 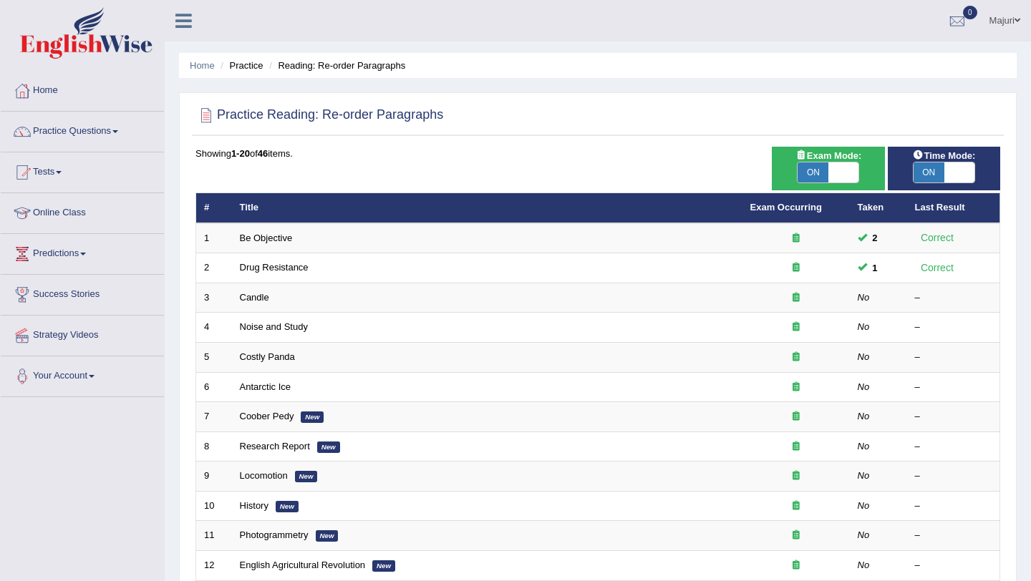 What do you see at coordinates (214, 358) in the screenshot?
I see `td: 5` at bounding box center [214, 358].